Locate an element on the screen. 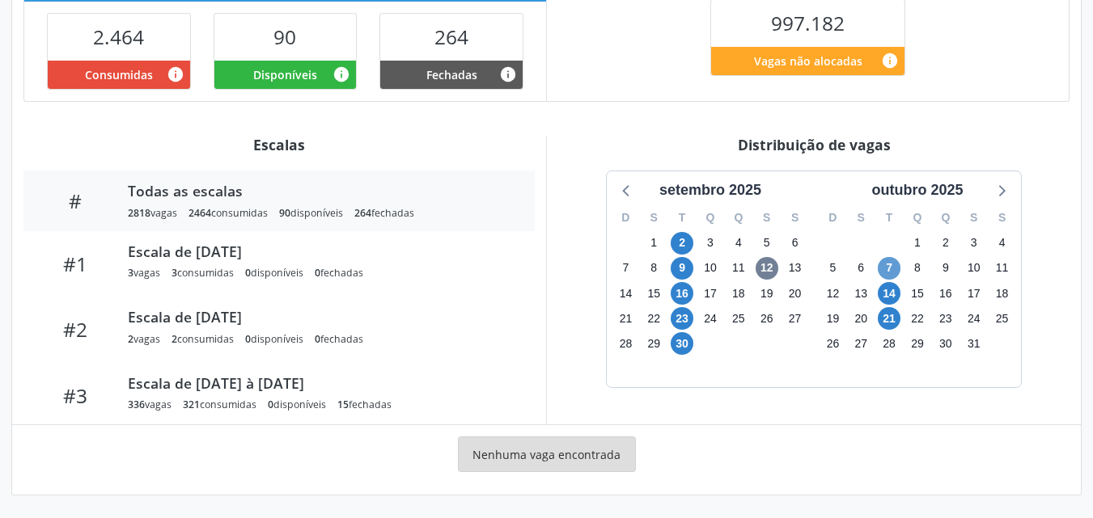 This screenshot has width=1093, height=518. span: terça-feira, 7 de outubro de 2025 is located at coordinates (889, 268).